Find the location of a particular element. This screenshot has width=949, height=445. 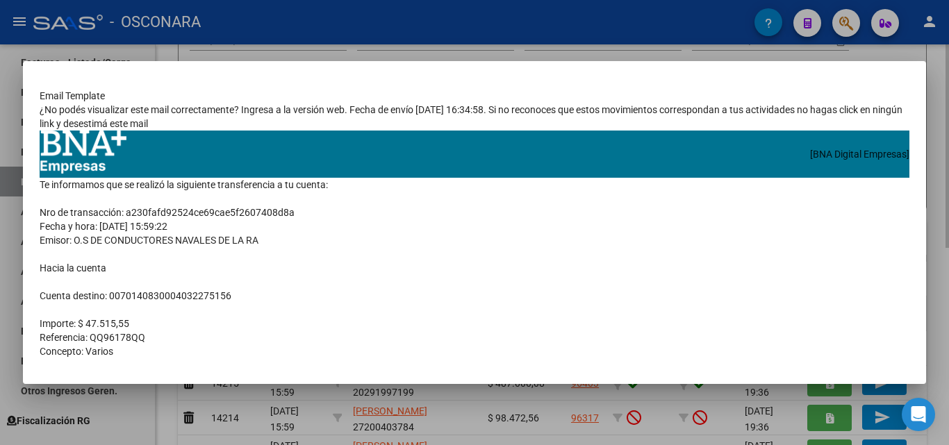

td: [BNA Digital Empresas] is located at coordinates (677, 154).